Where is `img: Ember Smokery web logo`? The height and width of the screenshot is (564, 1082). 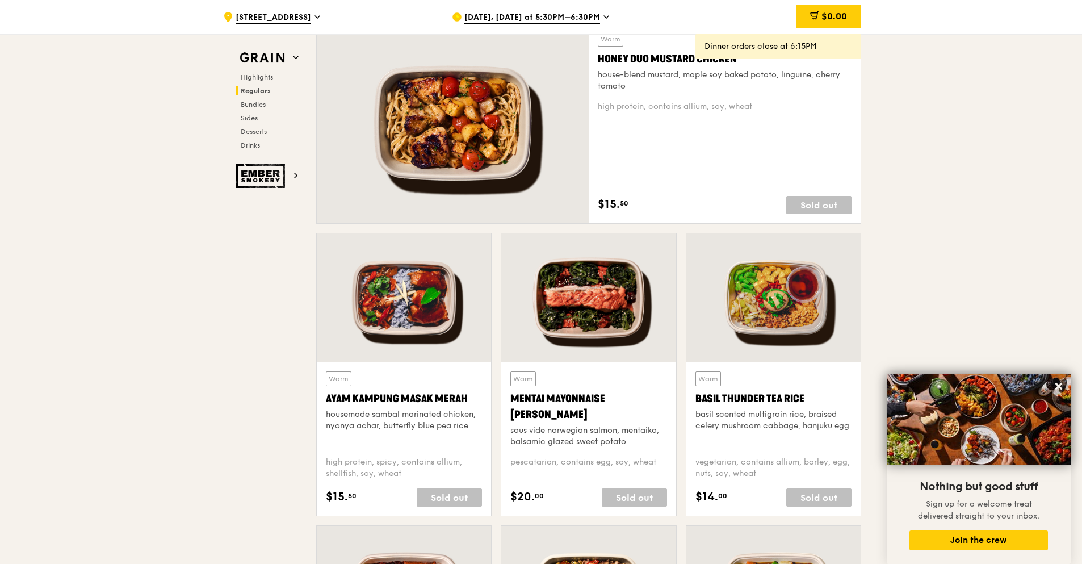 img: Ember Smokery web logo is located at coordinates (262, 176).